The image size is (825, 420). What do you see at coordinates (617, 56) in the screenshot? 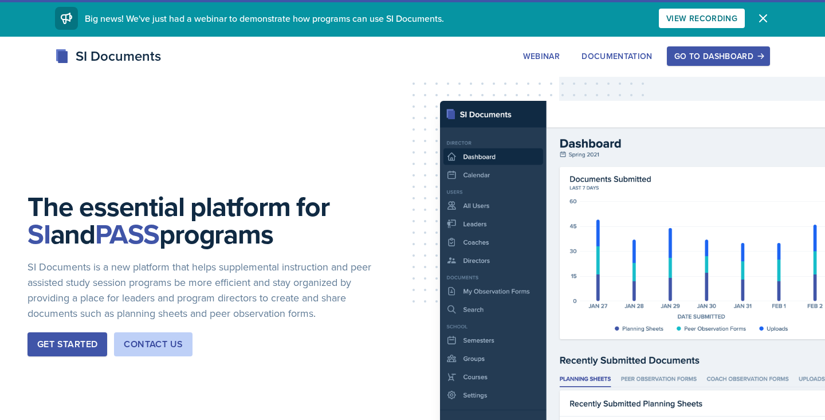
I see `button: Documentation` at bounding box center [617, 56].